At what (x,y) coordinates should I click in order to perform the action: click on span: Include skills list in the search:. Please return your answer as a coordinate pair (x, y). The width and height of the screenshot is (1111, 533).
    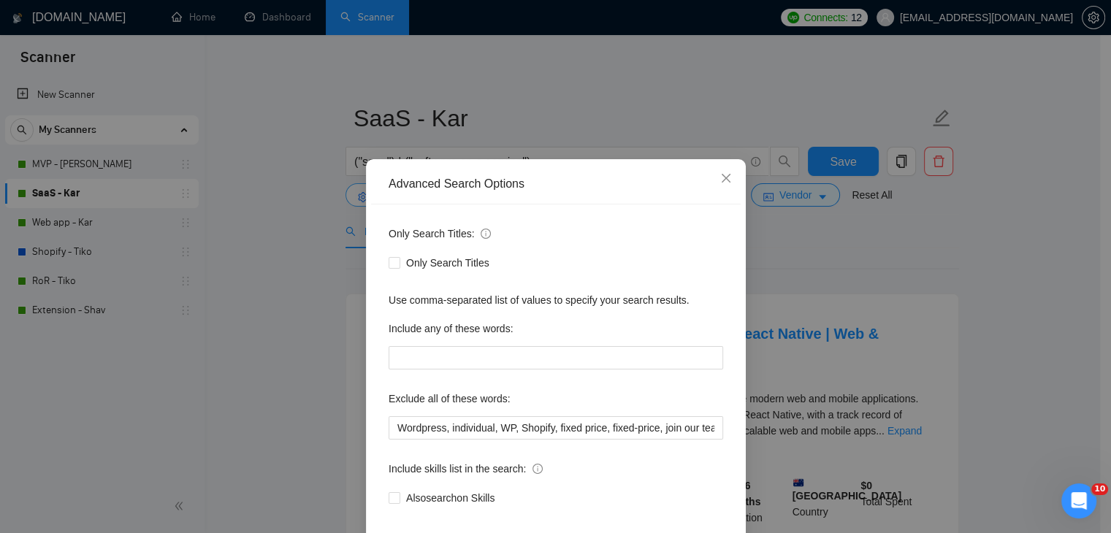
    Looking at the image, I should click on (465, 469).